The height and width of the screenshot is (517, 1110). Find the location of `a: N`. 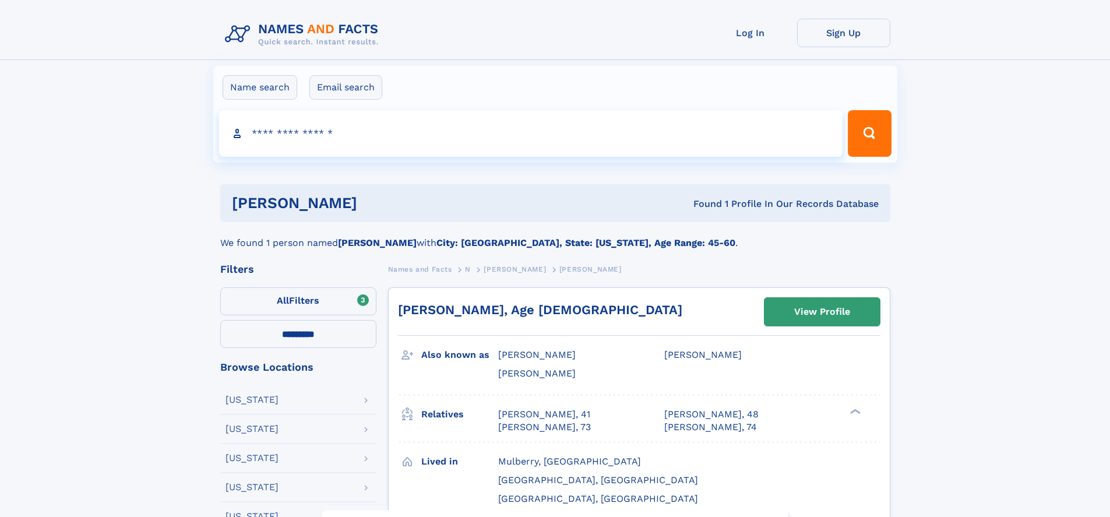

a: N is located at coordinates (468, 269).